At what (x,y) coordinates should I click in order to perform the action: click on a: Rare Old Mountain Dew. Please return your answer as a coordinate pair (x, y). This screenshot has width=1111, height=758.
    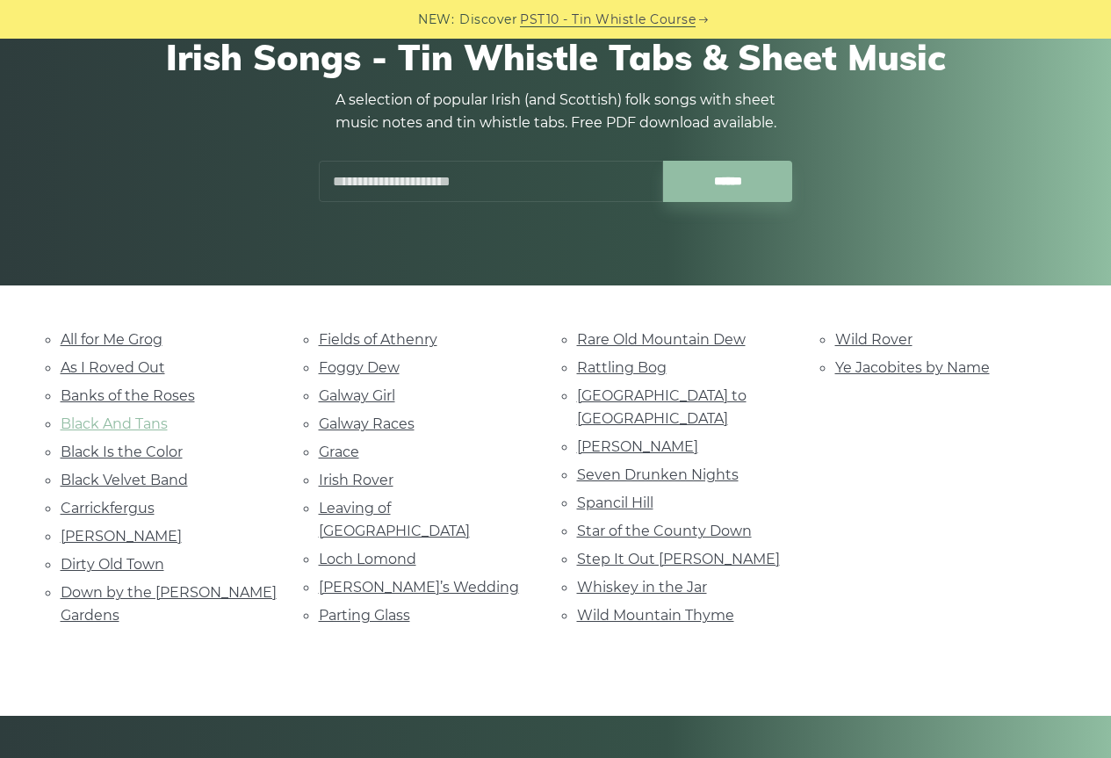
    Looking at the image, I should click on (661, 339).